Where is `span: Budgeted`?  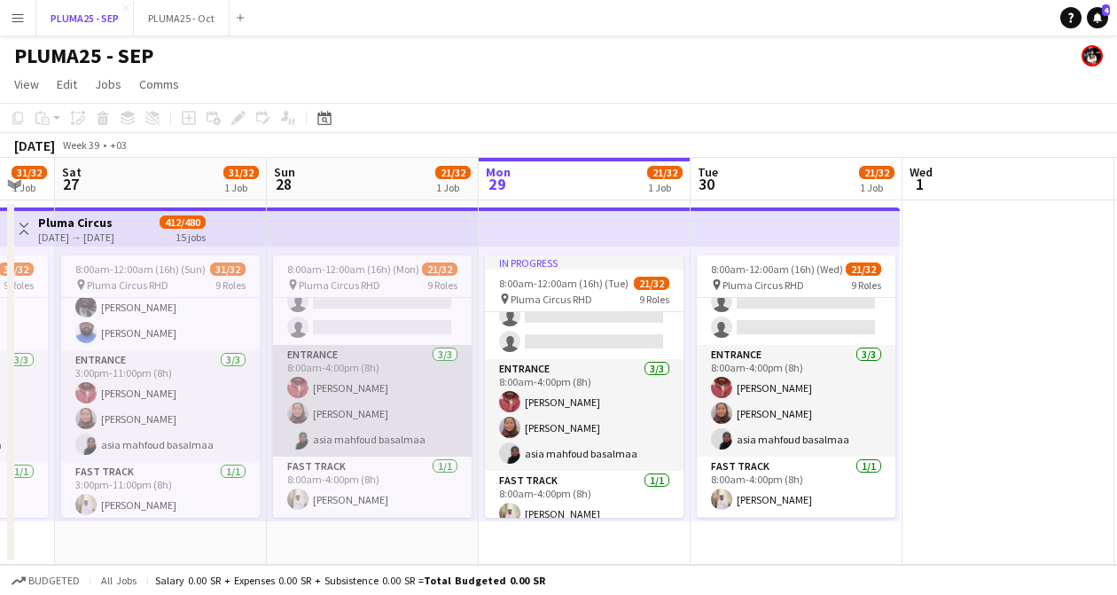 span: Budgeted is located at coordinates (54, 580).